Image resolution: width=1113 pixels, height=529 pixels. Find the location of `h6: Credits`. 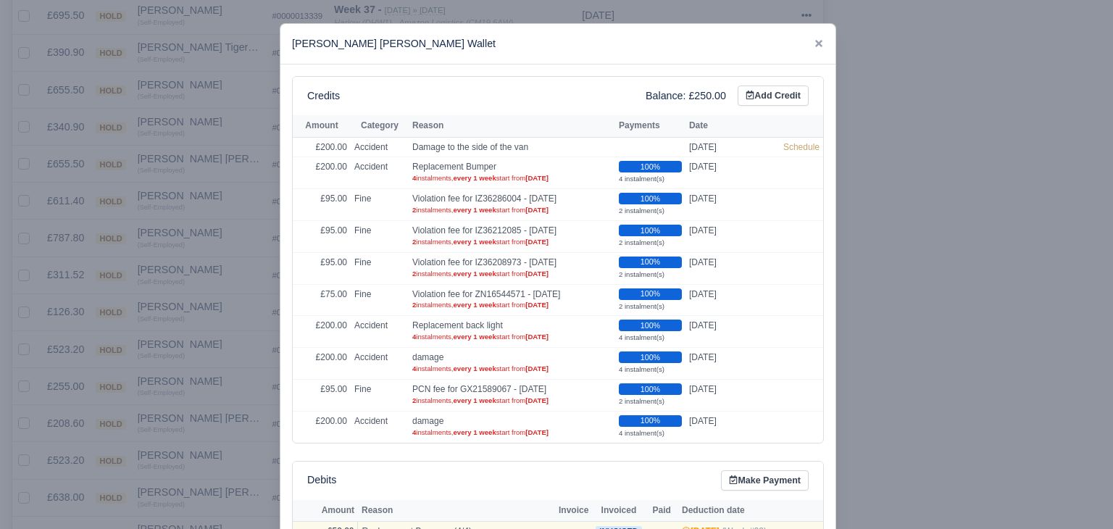

h6: Credits is located at coordinates (323, 96).